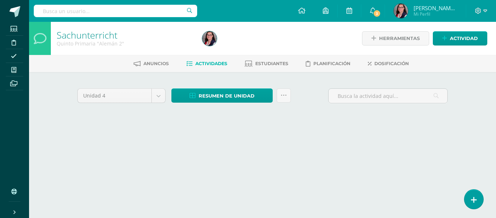 This screenshot has width=496, height=218. Describe the element at coordinates (222, 95) in the screenshot. I see `a: Resumen de unidad` at that location.